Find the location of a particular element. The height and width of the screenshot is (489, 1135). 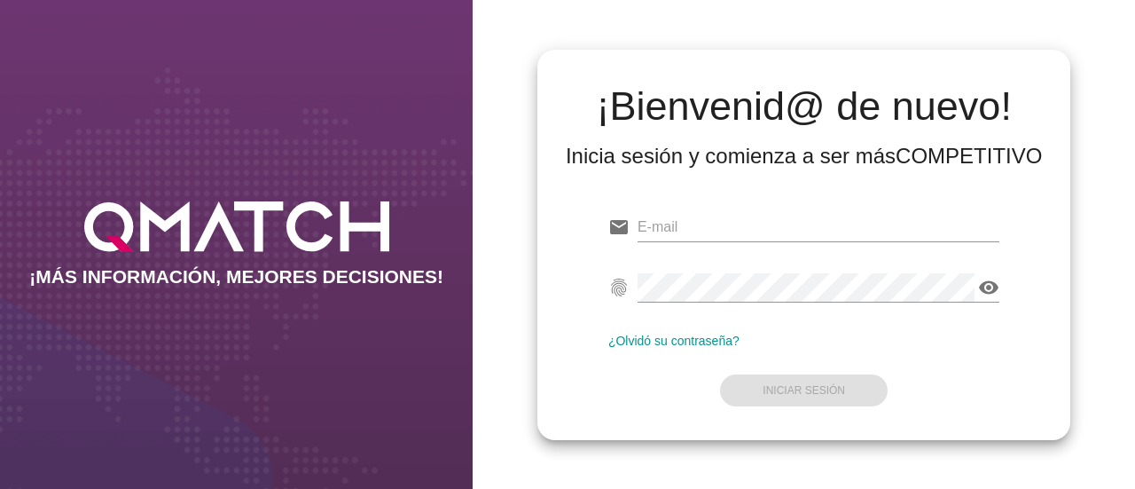

a: ¿Olvidó su contraseña? is located at coordinates (674, 341).